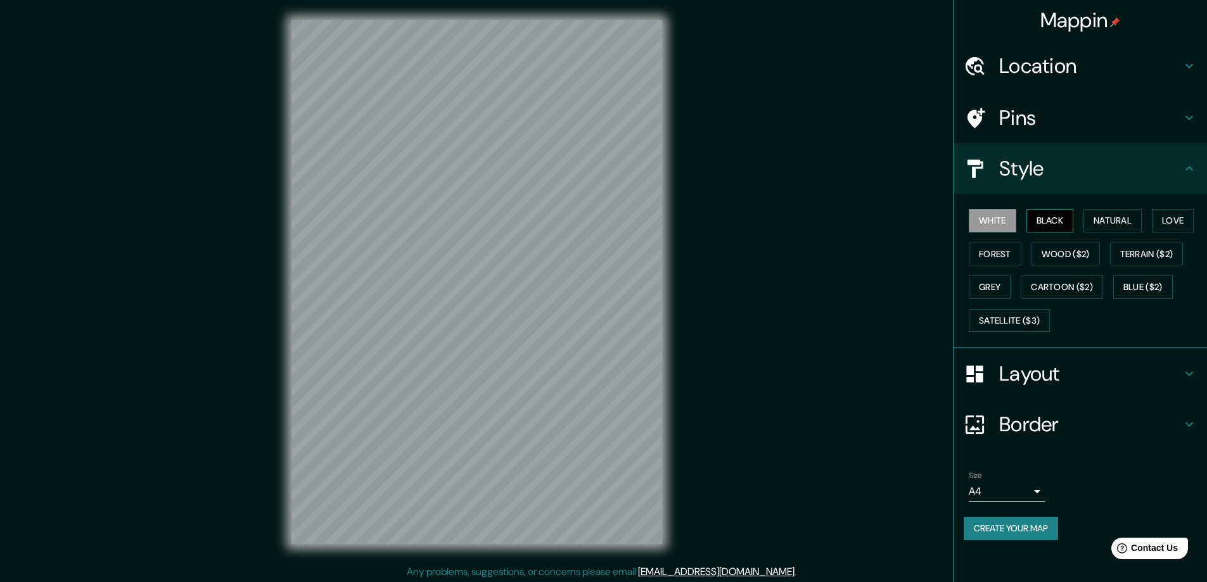 This screenshot has width=1207, height=582. What do you see at coordinates (975, 476) in the screenshot?
I see `label: Size` at bounding box center [975, 476].